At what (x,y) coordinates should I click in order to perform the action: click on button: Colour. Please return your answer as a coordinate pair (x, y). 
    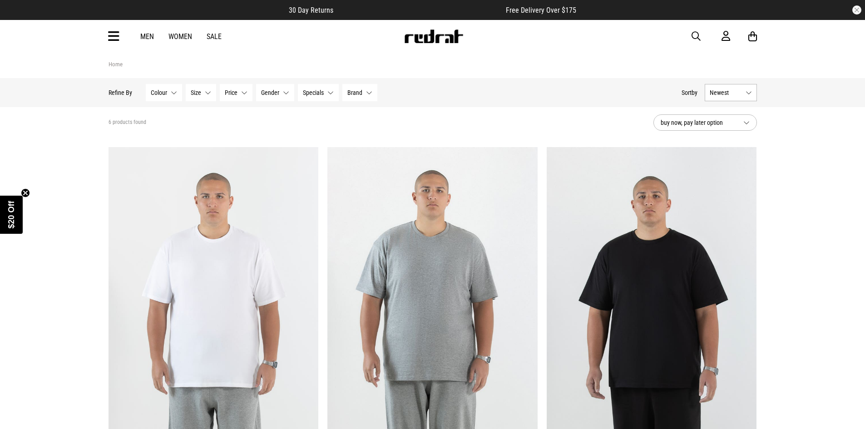
    Looking at the image, I should click on (164, 93).